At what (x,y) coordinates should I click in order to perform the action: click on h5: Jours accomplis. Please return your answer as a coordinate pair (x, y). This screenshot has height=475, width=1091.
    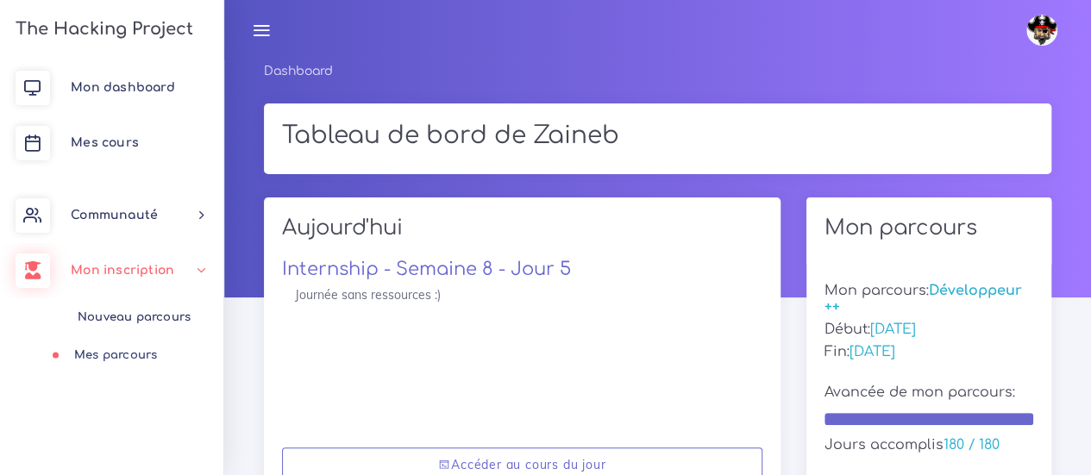
    Looking at the image, I should click on (929, 445).